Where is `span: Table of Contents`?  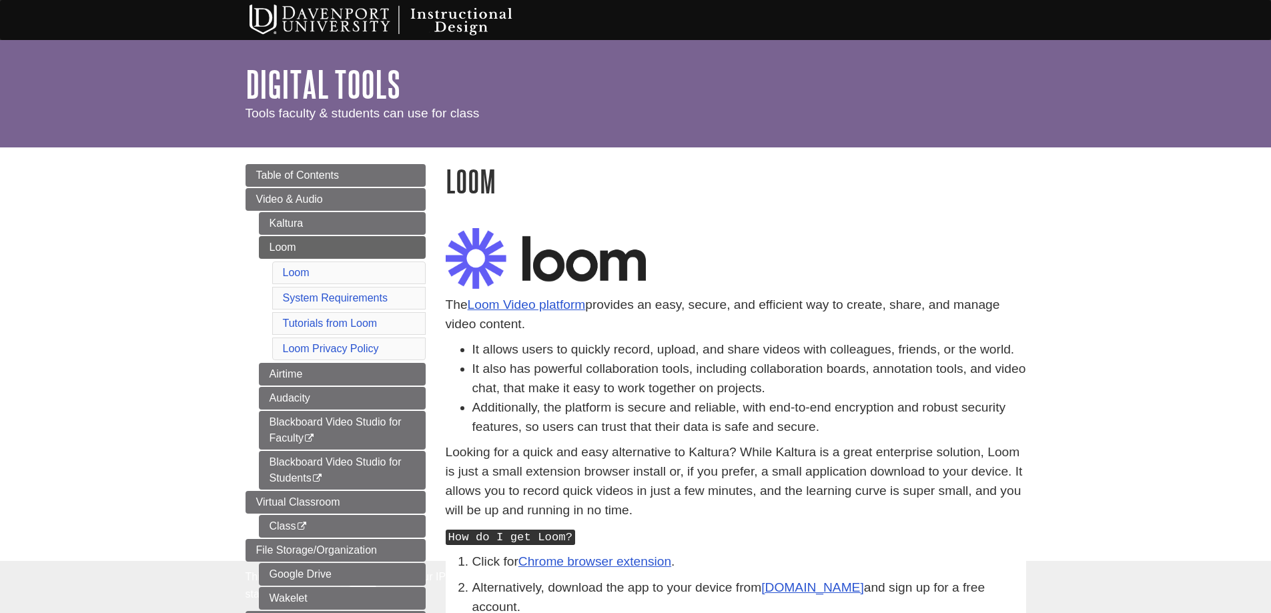 span: Table of Contents is located at coordinates (298, 175).